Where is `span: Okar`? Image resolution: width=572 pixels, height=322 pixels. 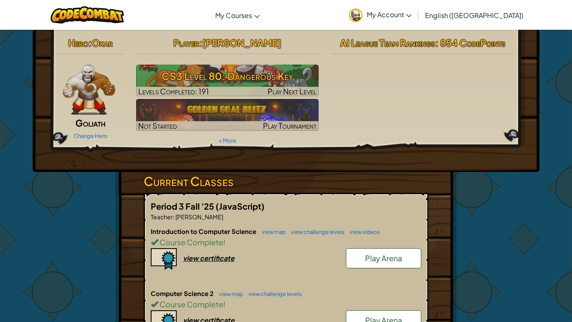 span: Okar is located at coordinates (102, 43).